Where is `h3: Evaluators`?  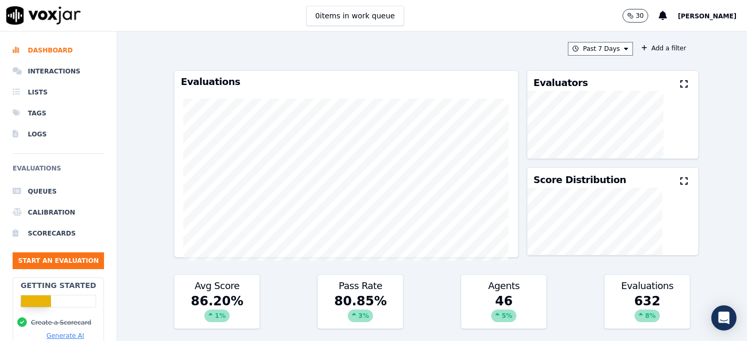 h3: Evaluators is located at coordinates (560, 83).